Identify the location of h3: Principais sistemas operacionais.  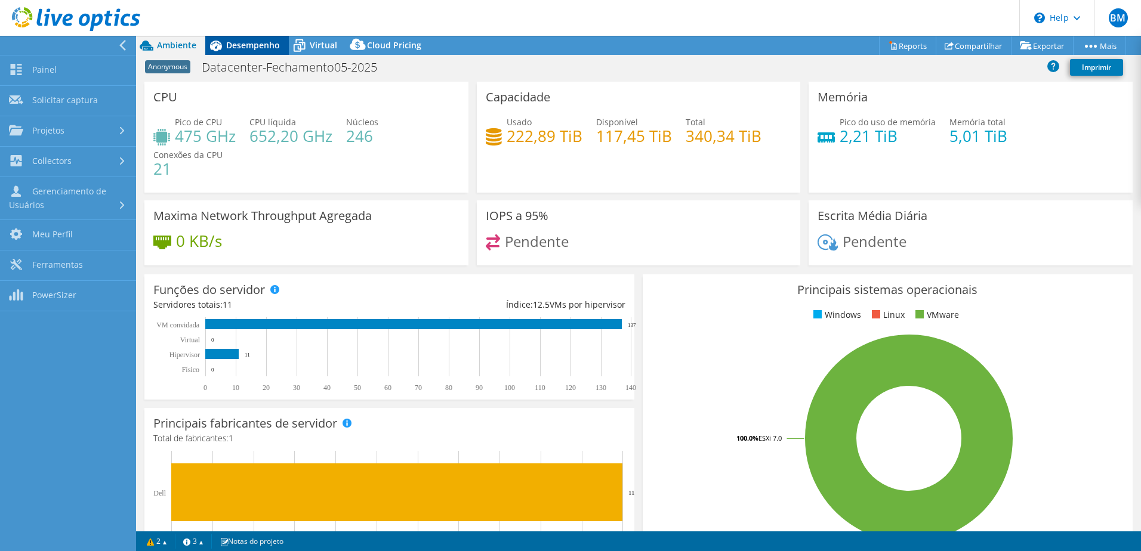
(887, 290).